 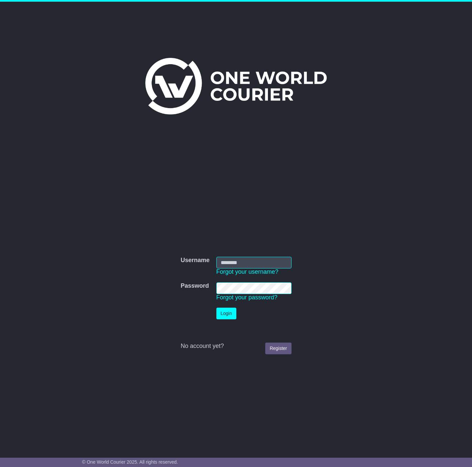 What do you see at coordinates (195, 286) in the screenshot?
I see `label: Password` at bounding box center [195, 286].